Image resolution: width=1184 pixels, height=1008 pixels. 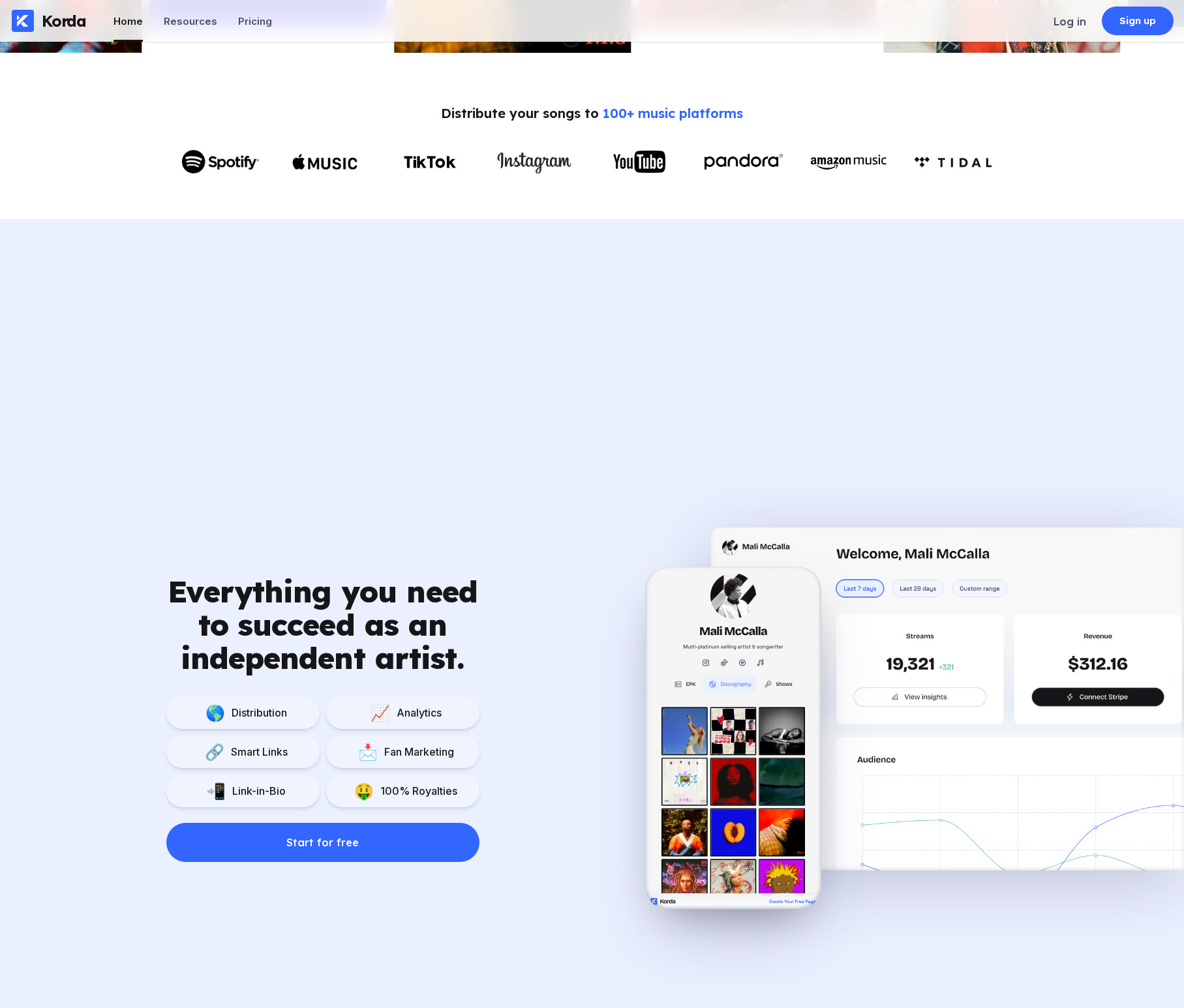 What do you see at coordinates (534, 162) in the screenshot?
I see `img: Instagram` at bounding box center [534, 162].